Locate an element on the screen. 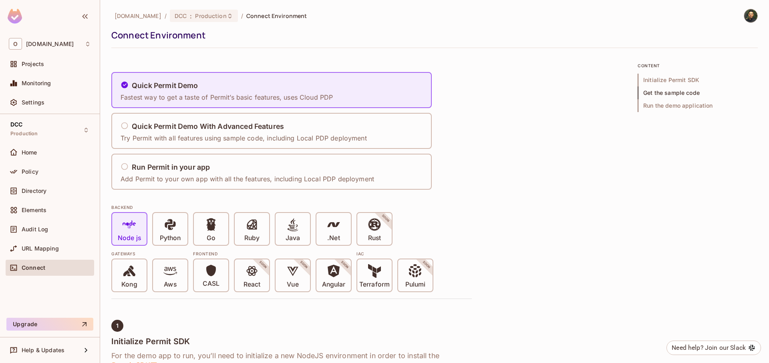 The image size is (769, 363). p: React is located at coordinates (252, 285).